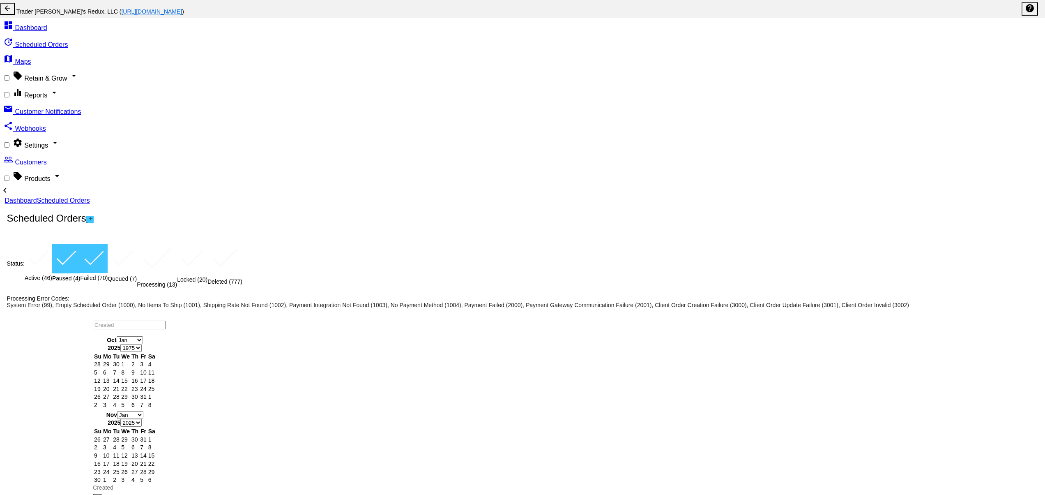 This screenshot has height=495, width=1045. I want to click on span: 22, so click(152, 463).